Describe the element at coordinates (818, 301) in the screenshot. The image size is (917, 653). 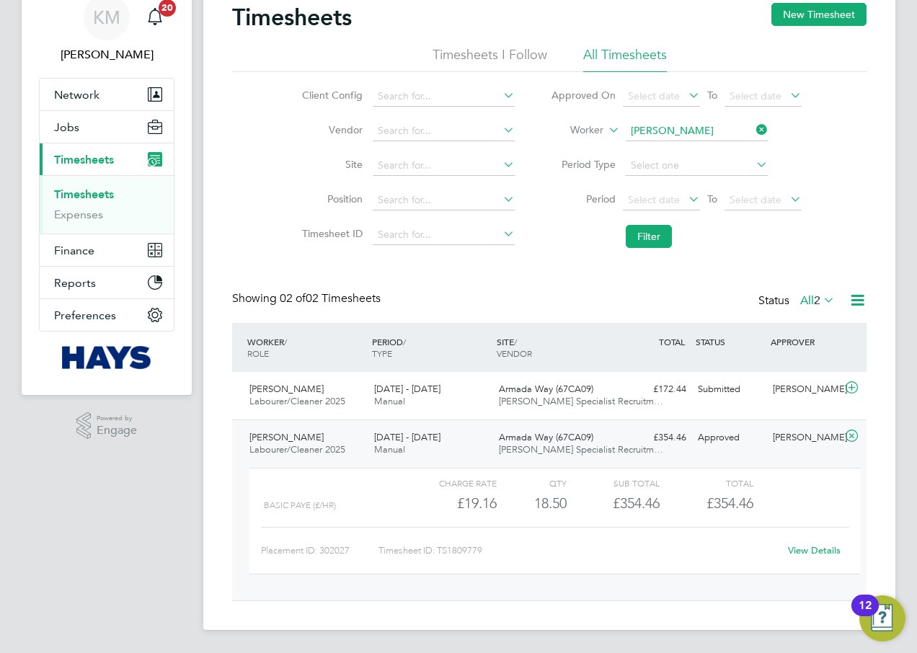
I see `label: All` at that location.